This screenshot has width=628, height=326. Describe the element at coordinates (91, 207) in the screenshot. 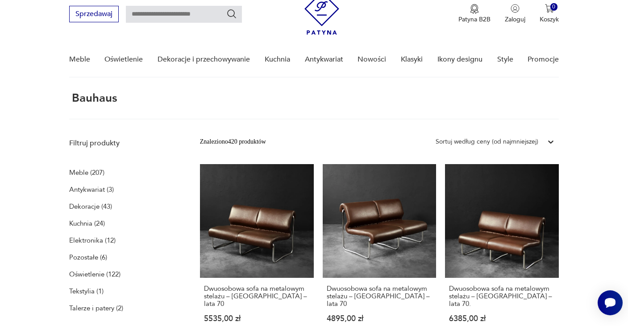

I see `a: Dekoracje (43)` at that location.